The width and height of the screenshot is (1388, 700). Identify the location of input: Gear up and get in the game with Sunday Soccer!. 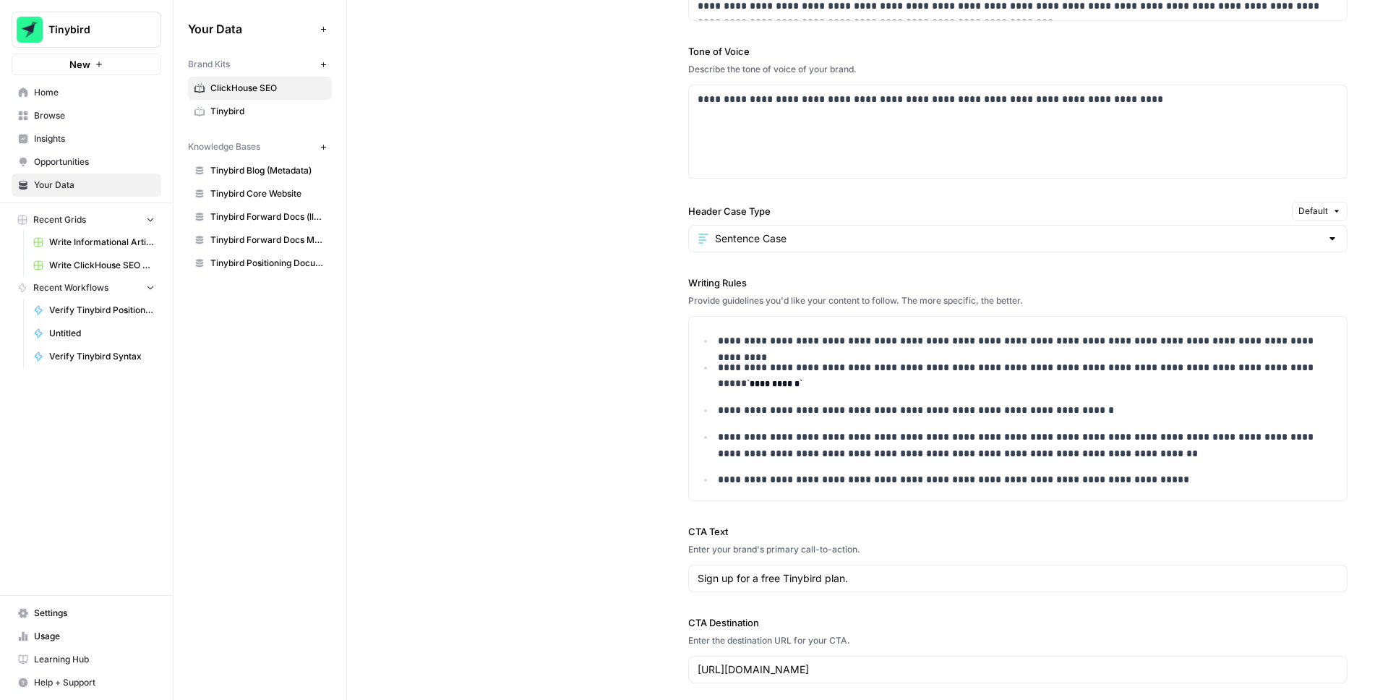
(1018, 578).